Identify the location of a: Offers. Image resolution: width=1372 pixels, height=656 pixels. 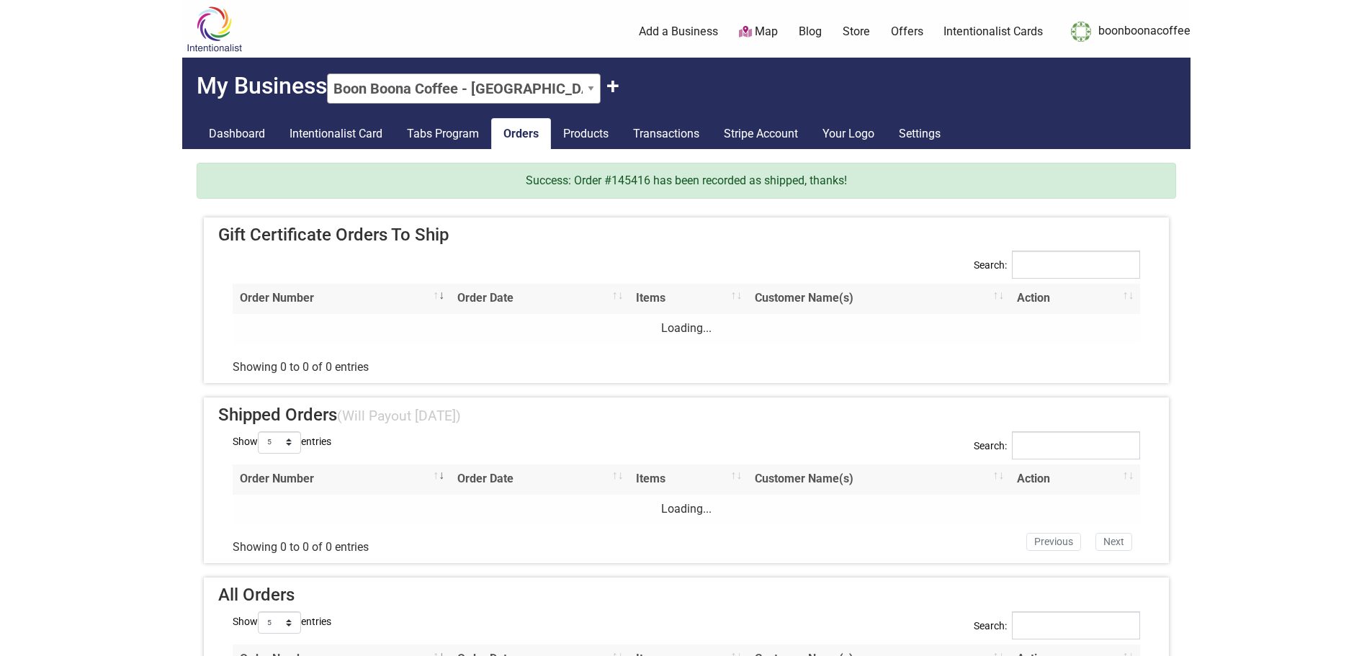
(906, 32).